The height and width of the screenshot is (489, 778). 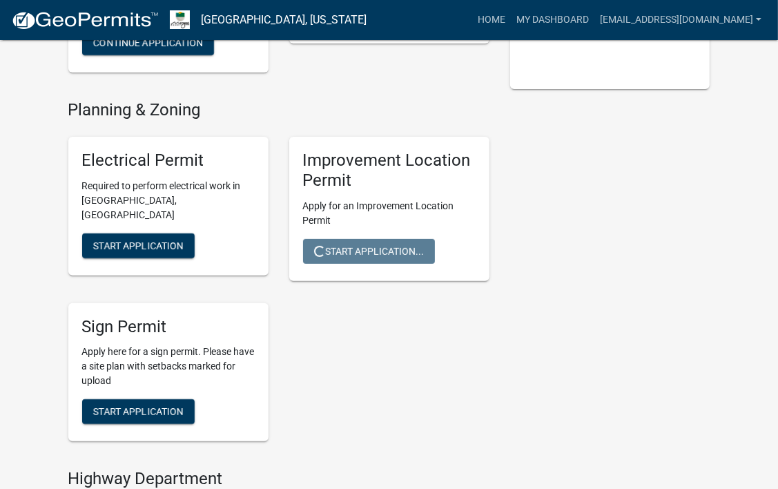 What do you see at coordinates (389, 213) in the screenshot?
I see `p: Apply for an Improvement Location Permit` at bounding box center [389, 213].